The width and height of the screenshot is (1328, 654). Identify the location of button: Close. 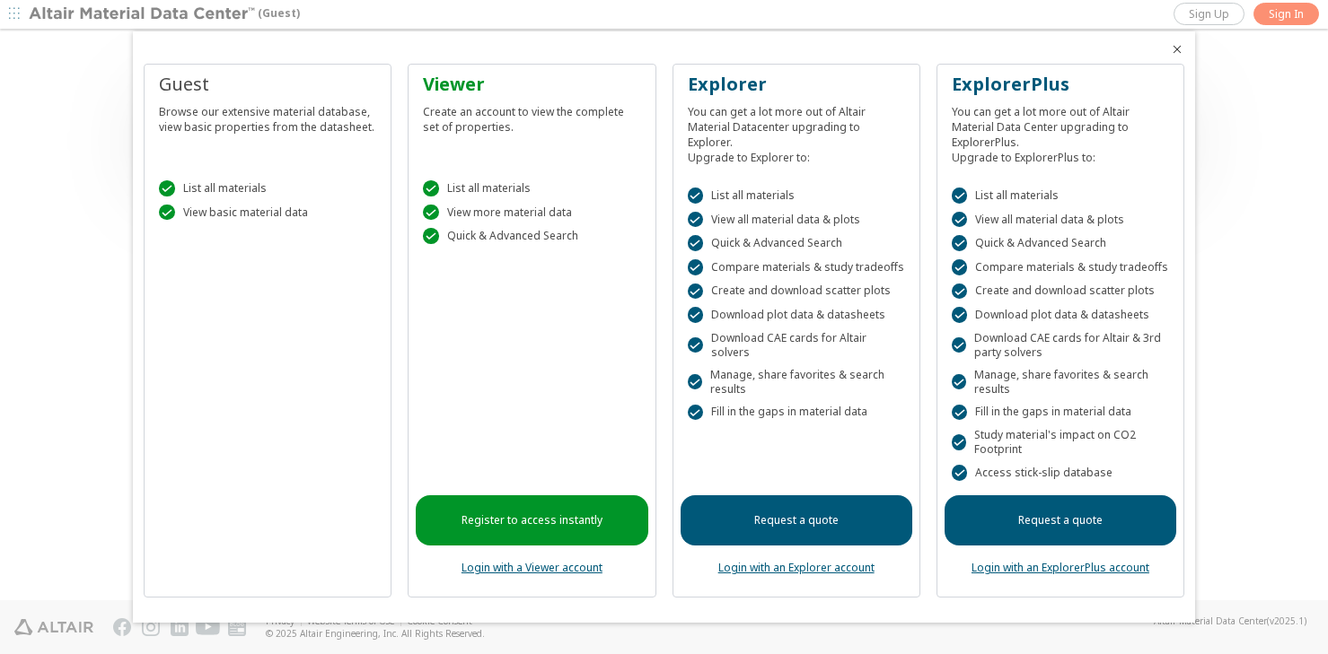
(1177, 49).